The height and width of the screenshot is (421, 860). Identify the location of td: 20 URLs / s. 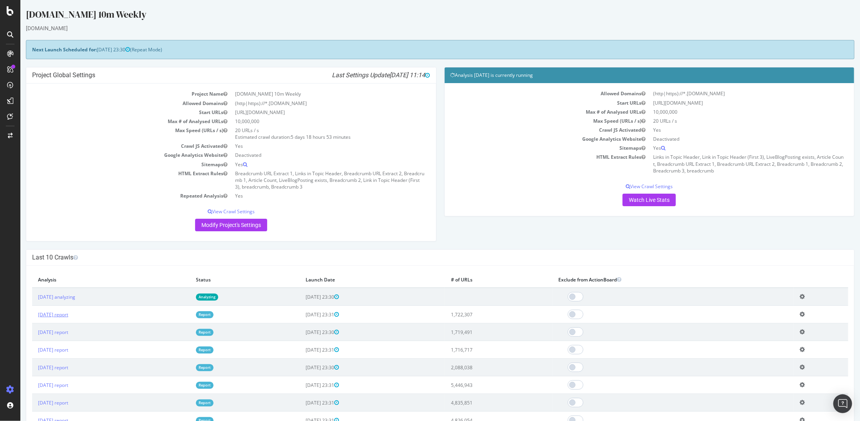
(728, 121).